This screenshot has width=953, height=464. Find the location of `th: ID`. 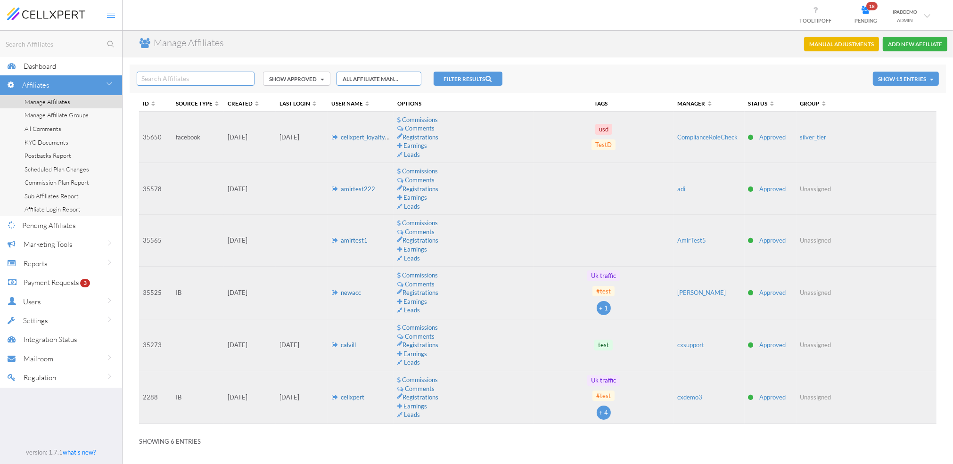

th: ID is located at coordinates (156, 104).